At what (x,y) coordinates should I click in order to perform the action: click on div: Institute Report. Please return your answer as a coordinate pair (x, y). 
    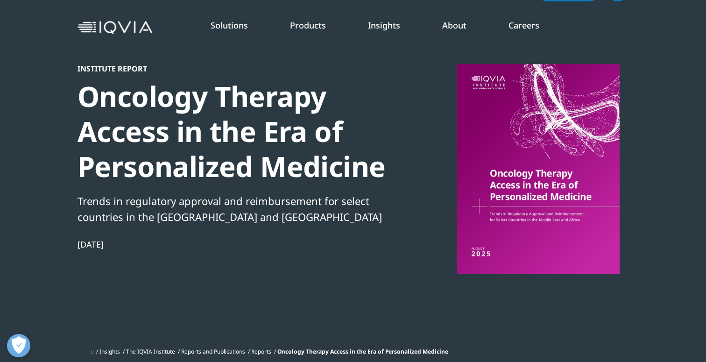
    Looking at the image, I should click on (238, 69).